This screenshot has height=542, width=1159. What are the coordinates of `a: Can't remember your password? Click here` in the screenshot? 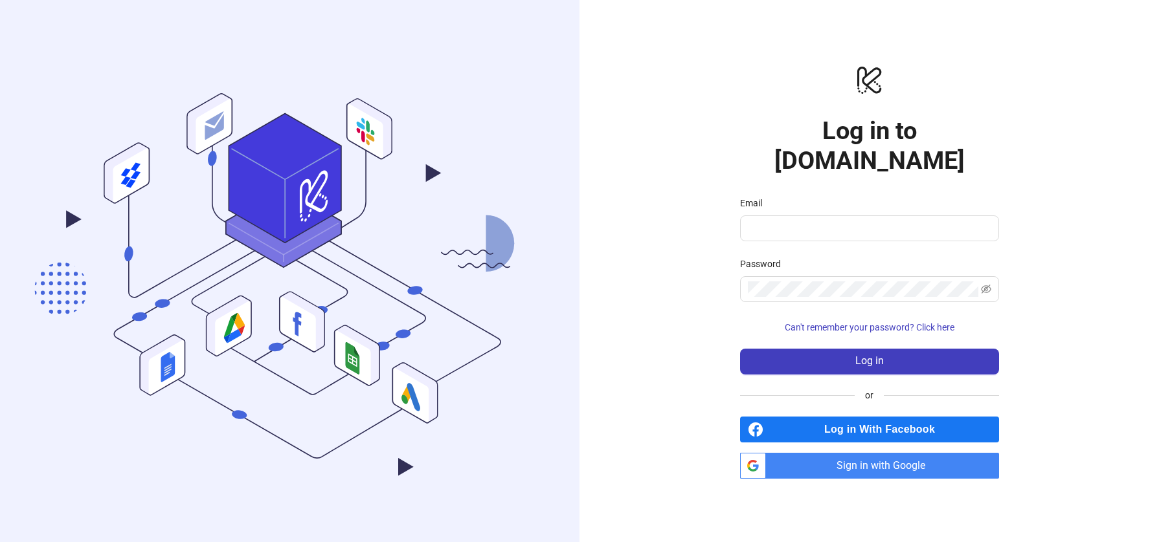 It's located at (869, 328).